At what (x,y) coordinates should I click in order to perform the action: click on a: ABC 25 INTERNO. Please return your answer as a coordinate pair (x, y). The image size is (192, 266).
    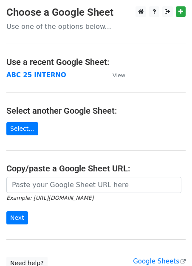
    Looking at the image, I should click on (36, 75).